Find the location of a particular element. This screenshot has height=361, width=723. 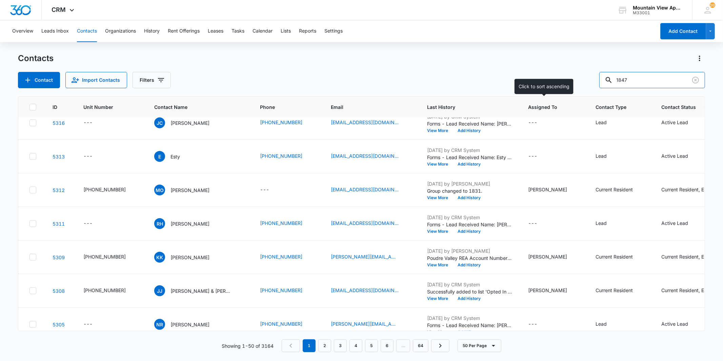

button: 50 Per Page is located at coordinates (479, 345).